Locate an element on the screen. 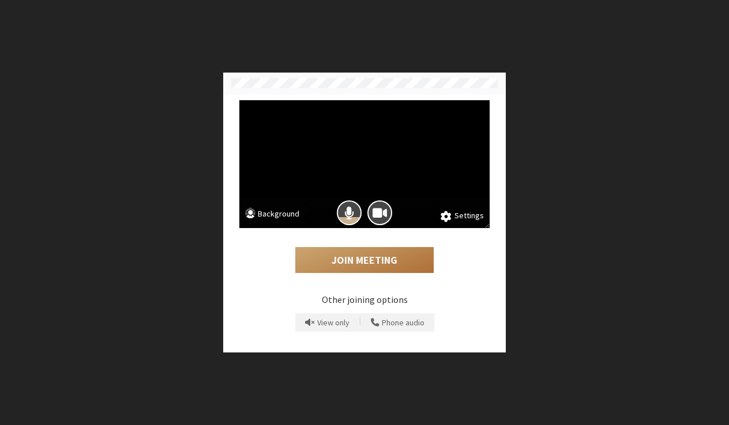  button: Background is located at coordinates (272, 215).